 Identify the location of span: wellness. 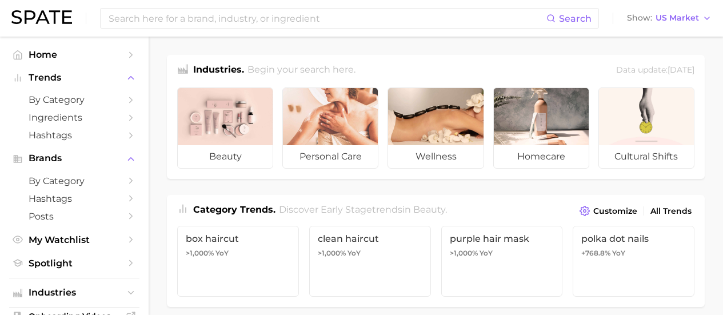
(436, 157).